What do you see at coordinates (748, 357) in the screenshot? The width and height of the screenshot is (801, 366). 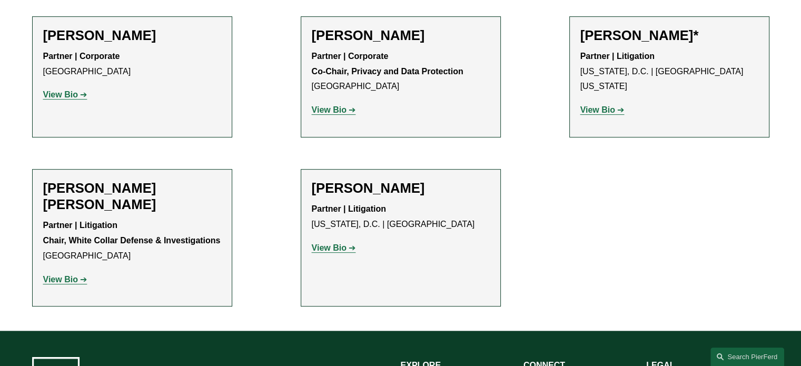 I see `a: Search this site` at bounding box center [748, 357].